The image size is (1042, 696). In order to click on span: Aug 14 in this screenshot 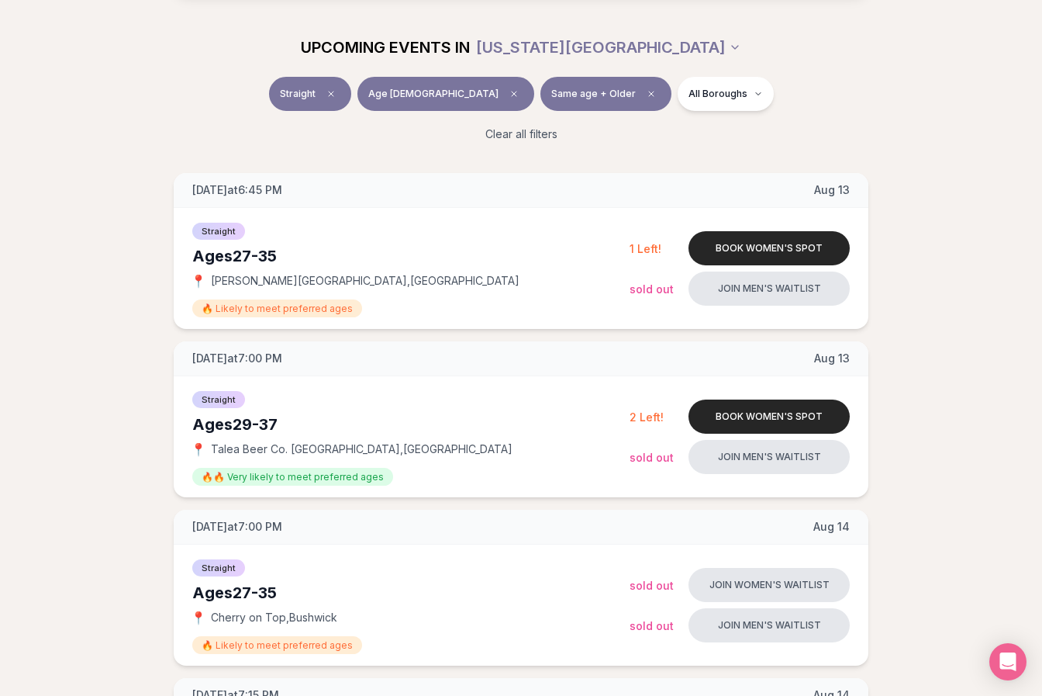, I will do `click(831, 526)`.